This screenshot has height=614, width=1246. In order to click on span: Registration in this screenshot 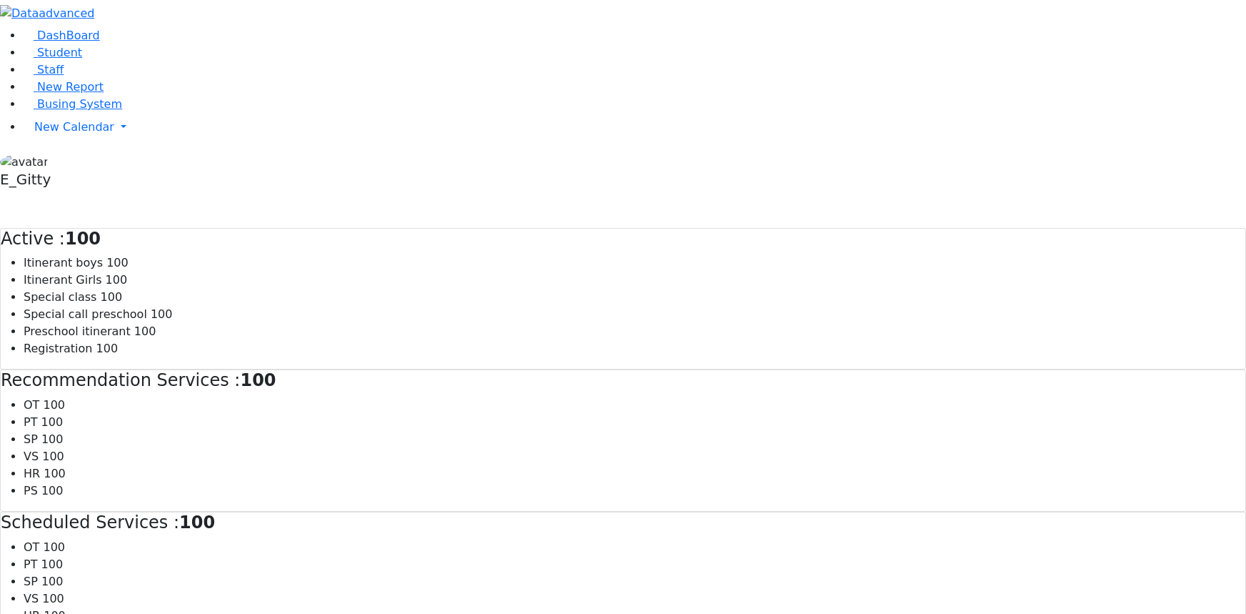, I will do `click(58, 348)`.